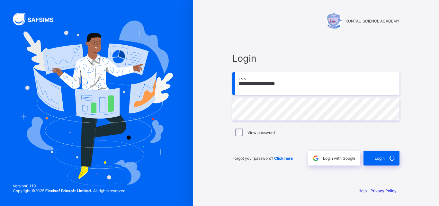 The width and height of the screenshot is (439, 206). I want to click on img: Hero Image, so click(96, 103).